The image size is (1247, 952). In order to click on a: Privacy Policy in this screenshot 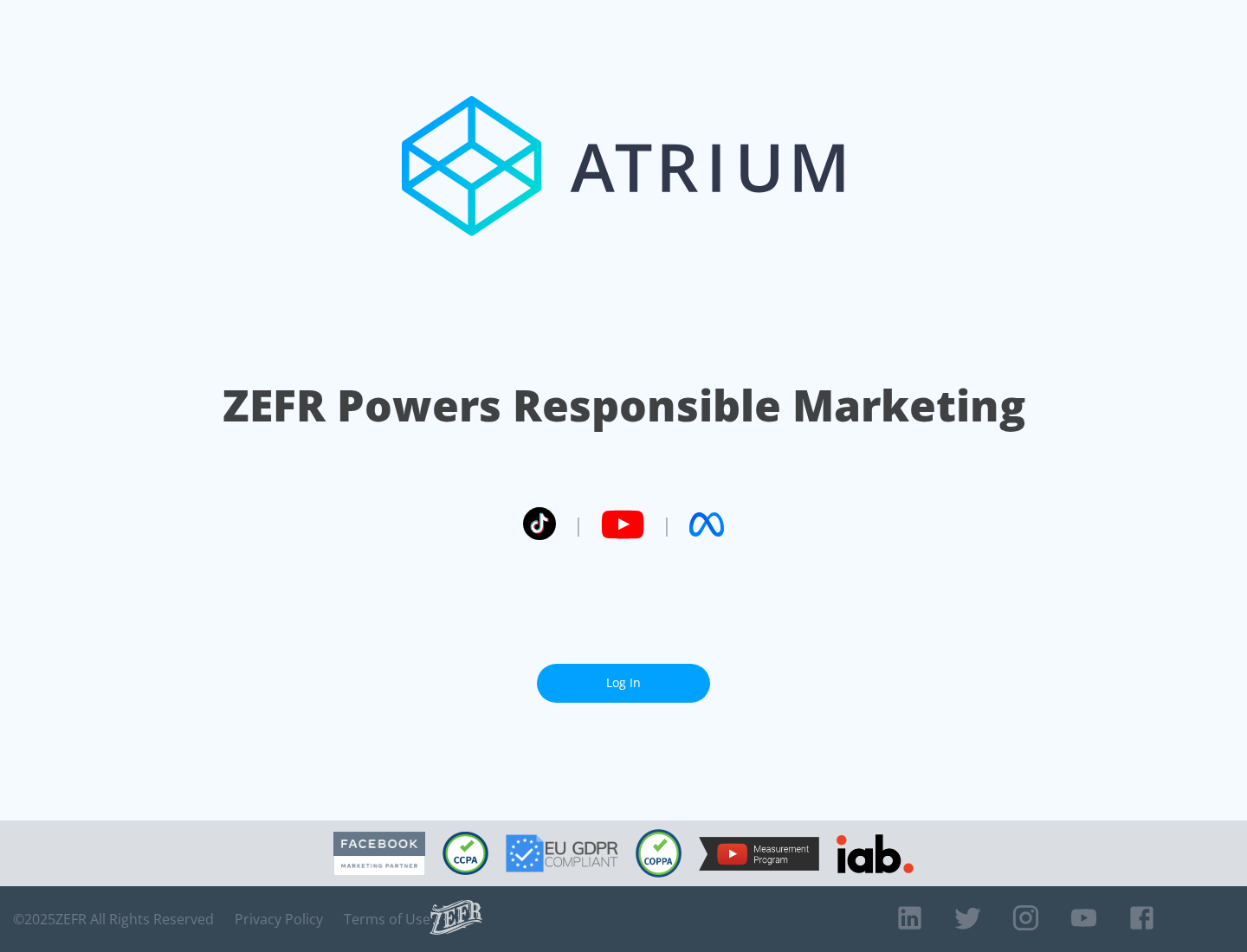, I will do `click(279, 919)`.